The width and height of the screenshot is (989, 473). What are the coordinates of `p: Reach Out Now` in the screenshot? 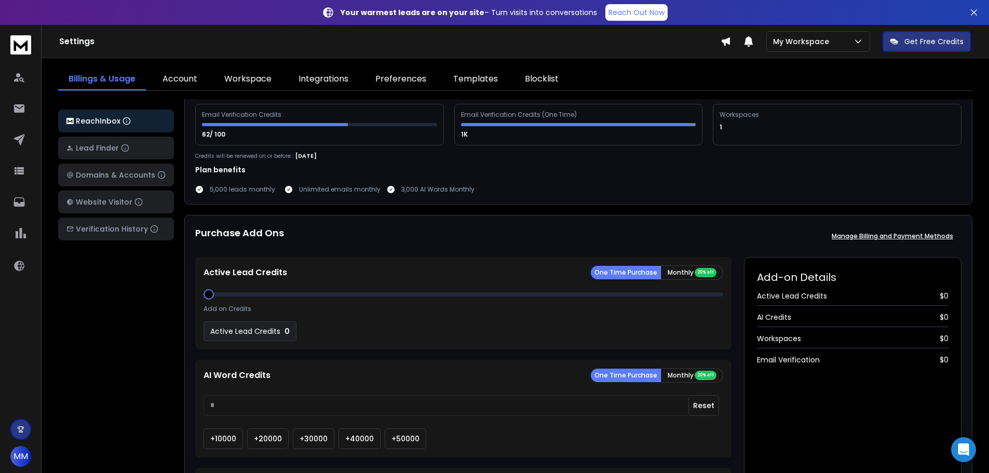 It's located at (636, 12).